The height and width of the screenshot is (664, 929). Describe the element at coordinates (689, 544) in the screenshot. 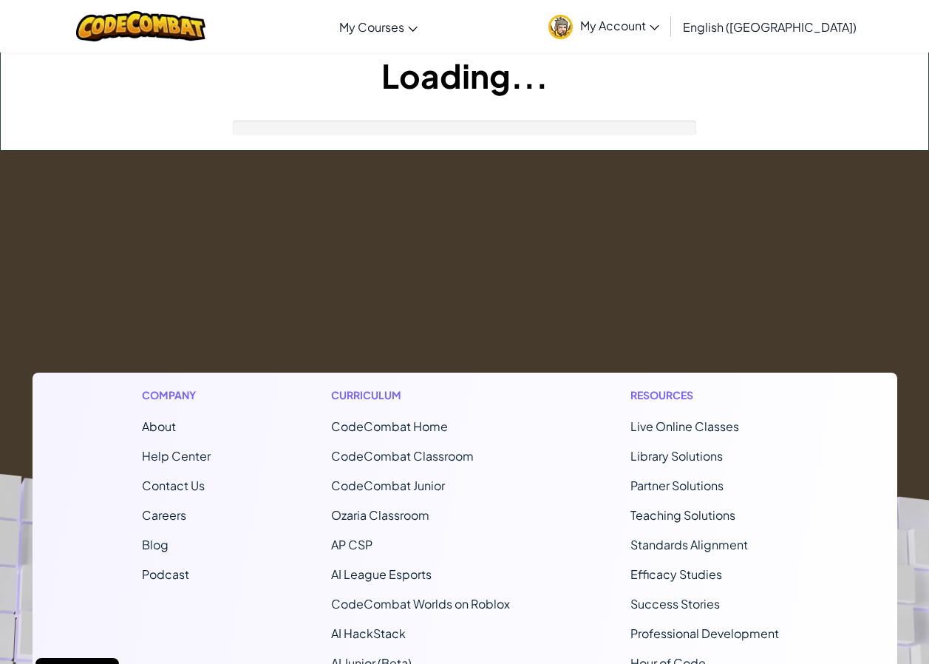

I see `a: Standards Alignment` at that location.